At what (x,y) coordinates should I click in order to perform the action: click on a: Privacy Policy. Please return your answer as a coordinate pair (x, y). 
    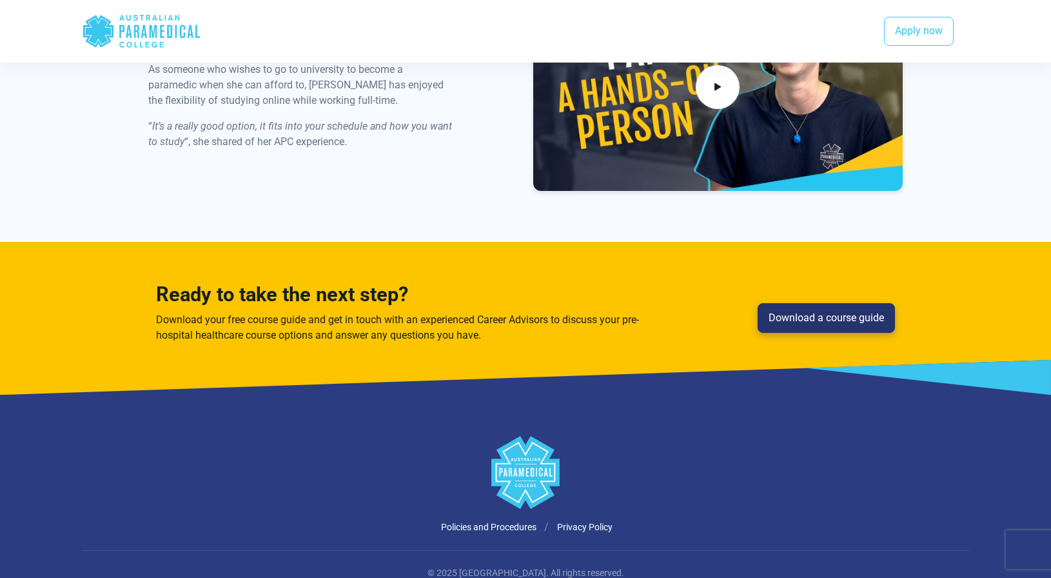
    Looking at the image, I should click on (585, 527).